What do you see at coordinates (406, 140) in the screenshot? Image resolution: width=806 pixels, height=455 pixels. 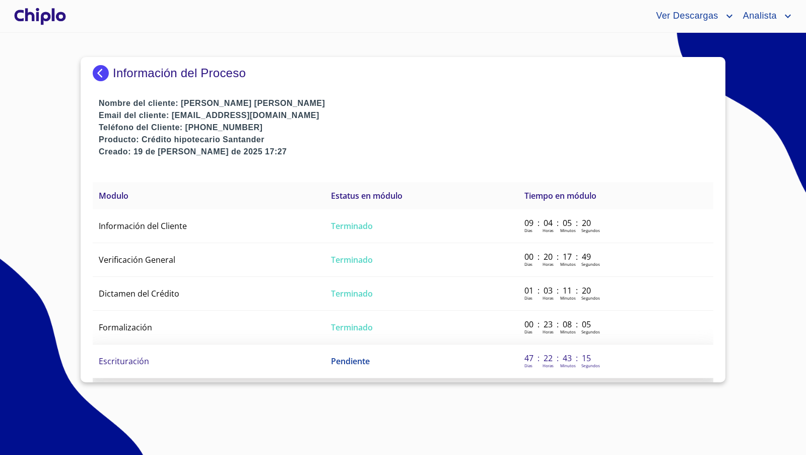 I see `p: Producto: Crédito hipotecario Santander` at bounding box center [406, 140].